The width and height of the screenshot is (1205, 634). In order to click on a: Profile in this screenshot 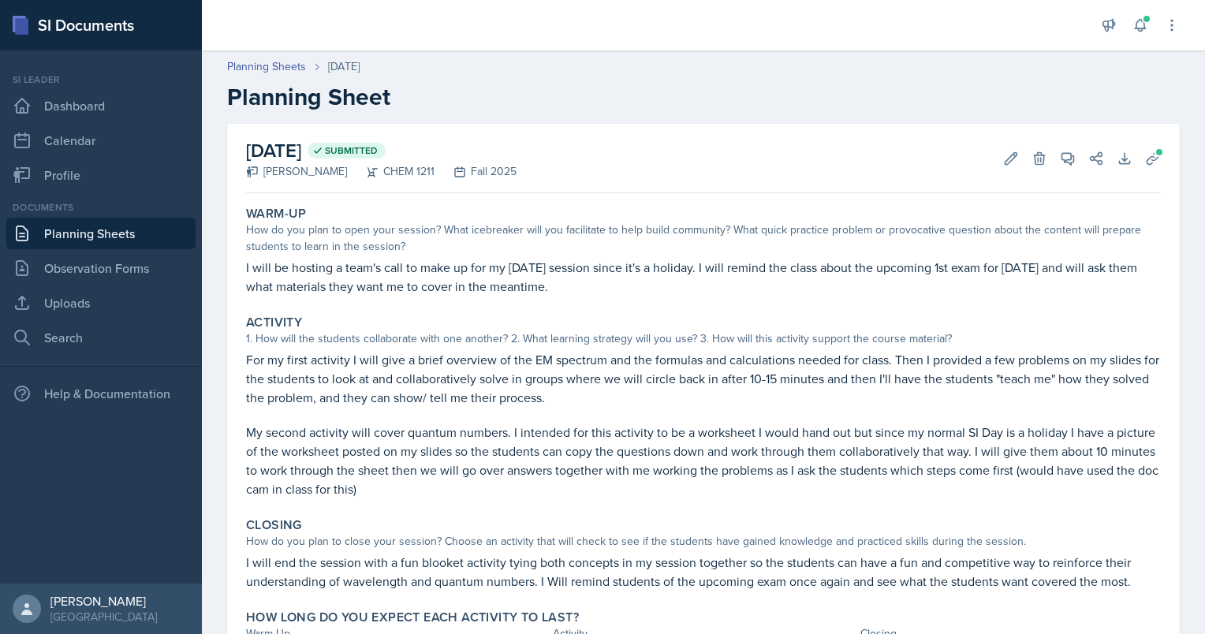, I will do `click(101, 175)`.